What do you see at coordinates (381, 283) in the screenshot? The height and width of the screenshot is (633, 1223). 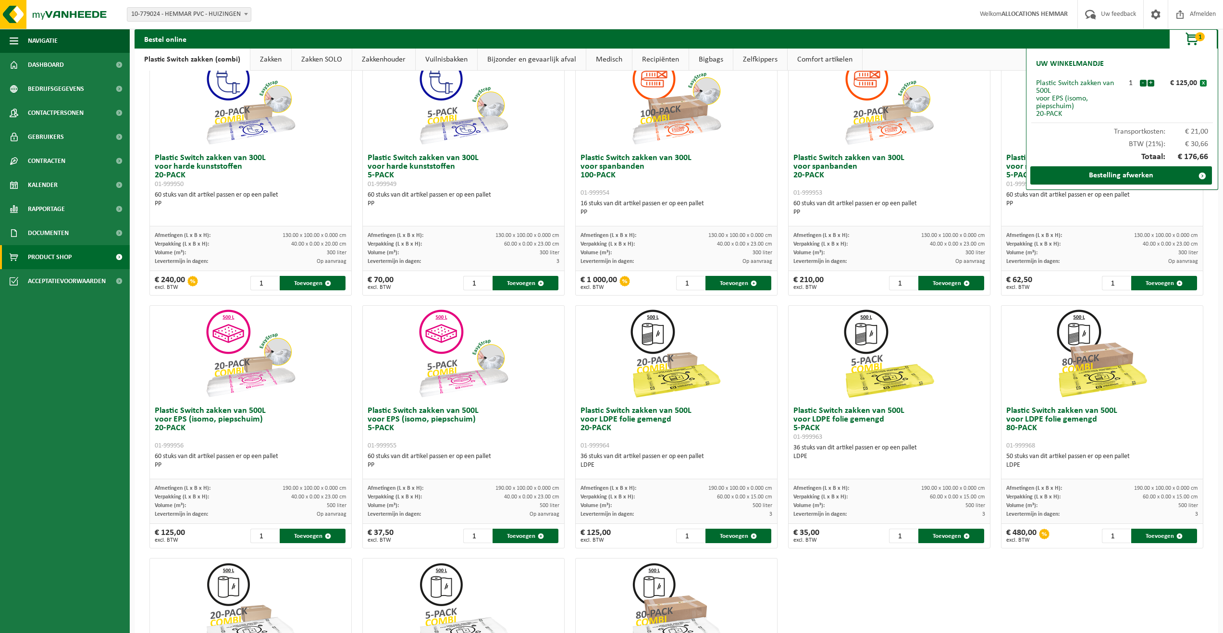 I see `div: € 70,00` at bounding box center [381, 283].